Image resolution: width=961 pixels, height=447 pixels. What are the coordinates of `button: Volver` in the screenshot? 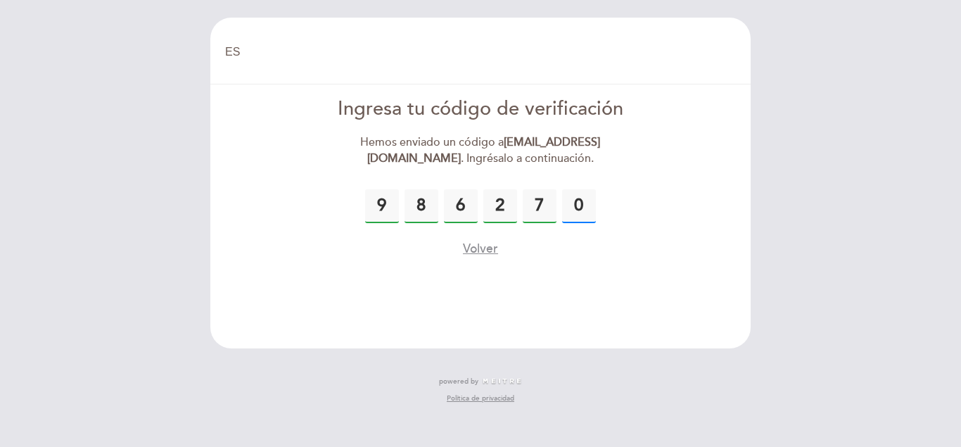 It's located at (481, 248).